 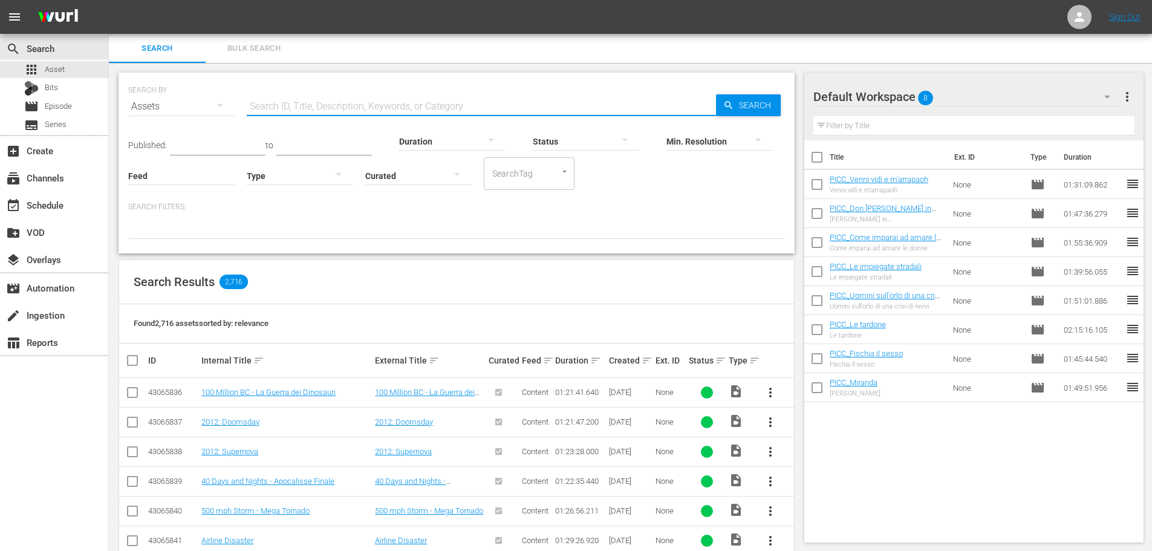 I want to click on button: Open, so click(x=564, y=171).